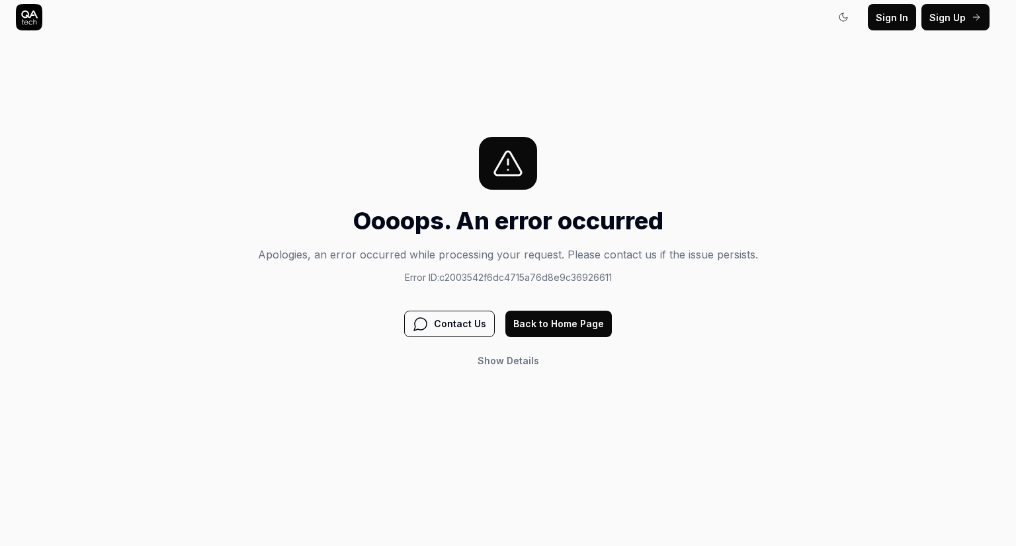  Describe the element at coordinates (558, 324) in the screenshot. I see `a: Back to Home Page` at that location.